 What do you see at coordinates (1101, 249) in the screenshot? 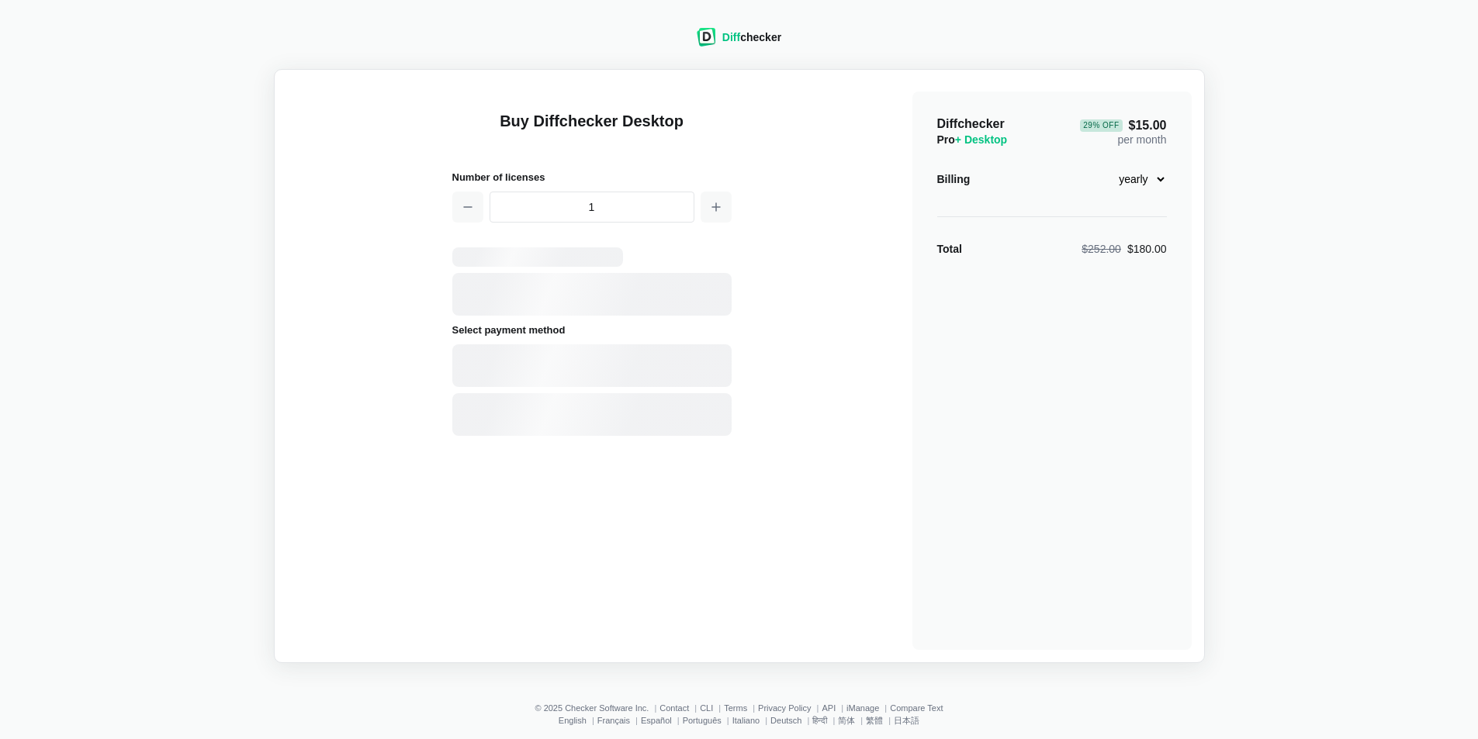
I see `span: $252.00` at bounding box center [1101, 249].